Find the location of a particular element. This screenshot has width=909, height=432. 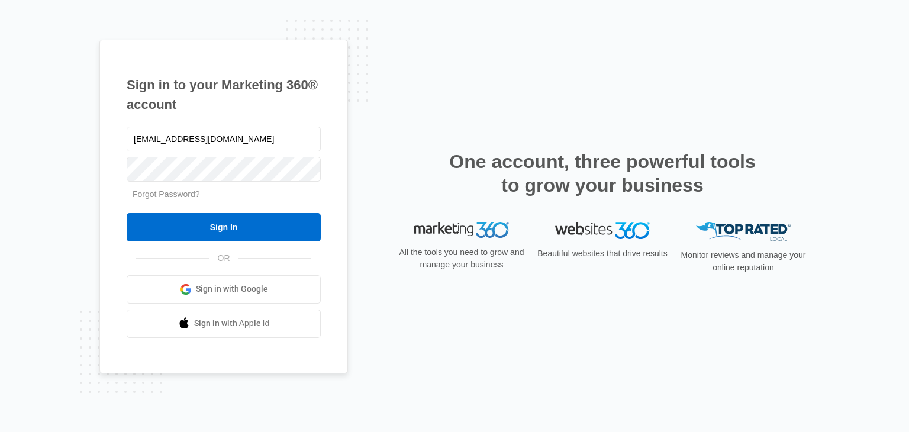

h2: One account, three powerful tools to grow your business is located at coordinates (602, 173).